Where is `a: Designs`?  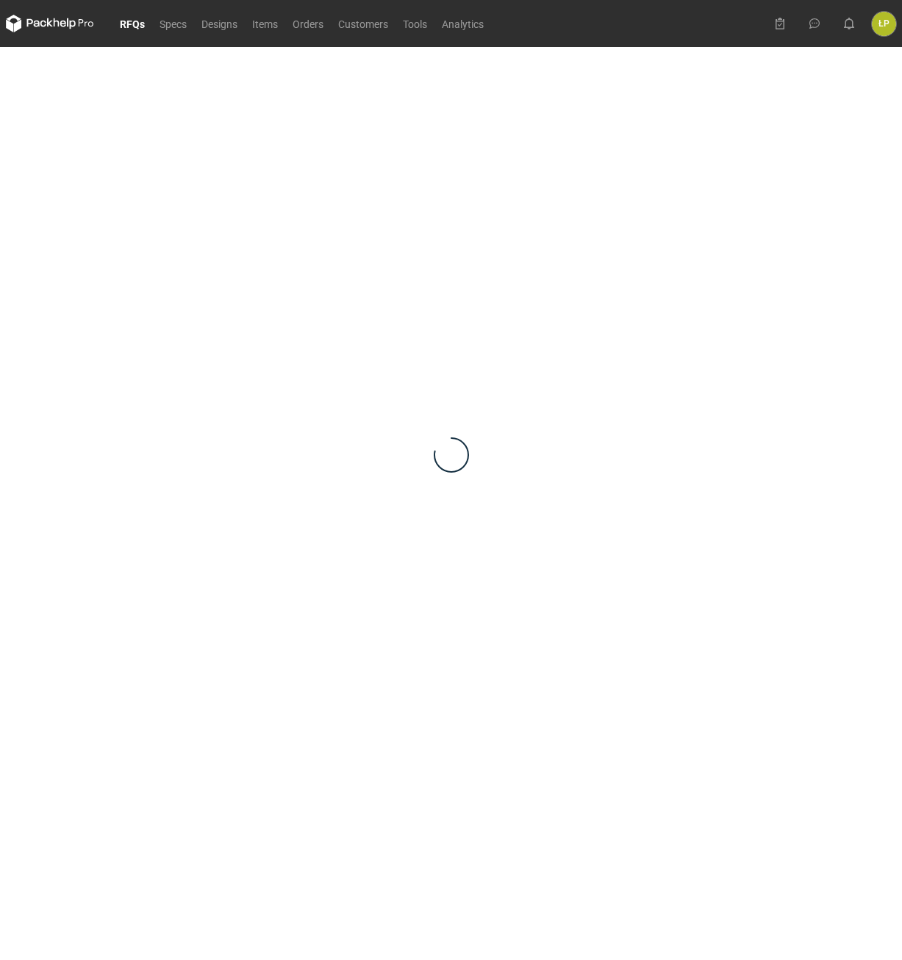
a: Designs is located at coordinates (219, 24).